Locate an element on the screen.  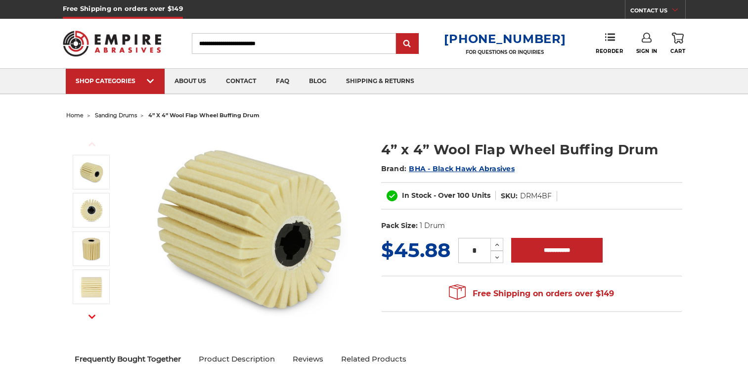
a: faq is located at coordinates (282, 81).